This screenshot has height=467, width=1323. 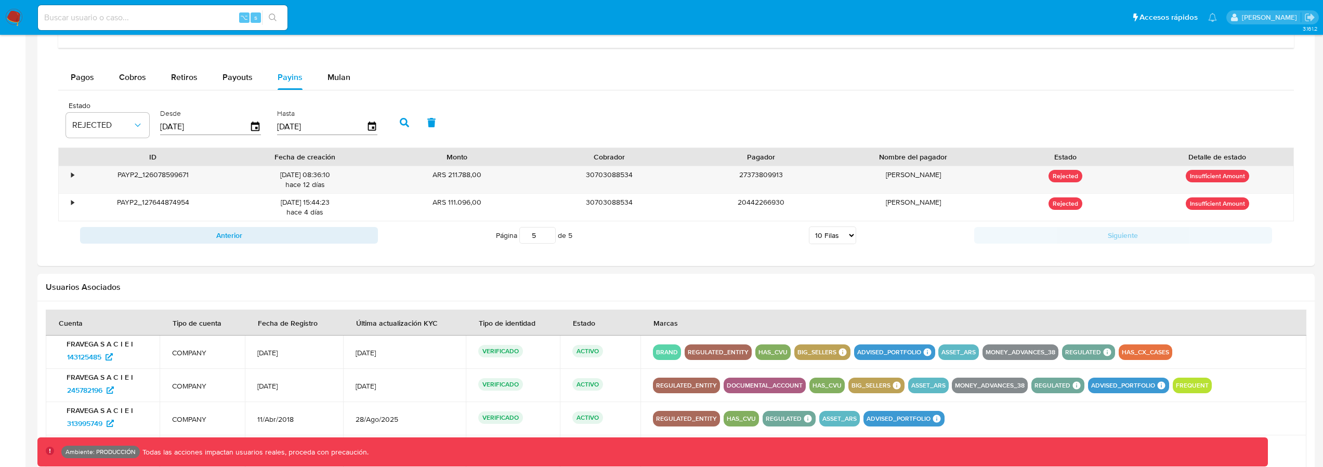 I want to click on span: Accesos rápidos, so click(x=1168, y=17).